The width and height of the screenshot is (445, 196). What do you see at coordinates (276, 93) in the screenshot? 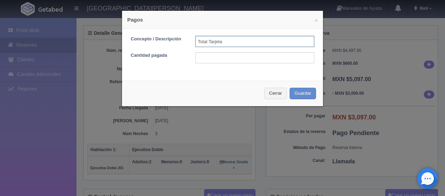
I see `button: Cerrar` at bounding box center [276, 93].